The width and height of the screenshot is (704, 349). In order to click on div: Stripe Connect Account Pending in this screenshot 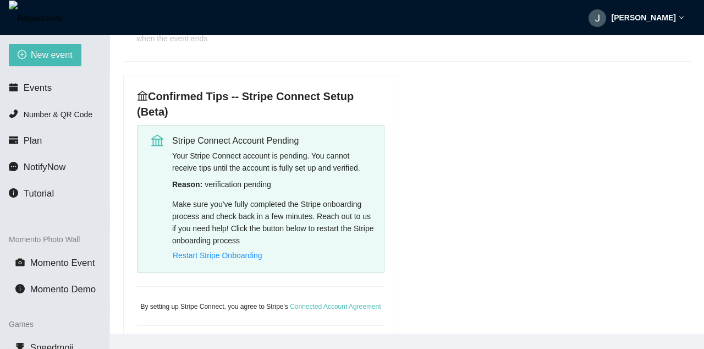, I will do `click(274, 140)`.